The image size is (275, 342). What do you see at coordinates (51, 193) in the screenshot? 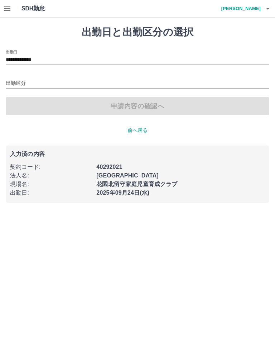
I see `p: 出勤日 :` at bounding box center [51, 193].